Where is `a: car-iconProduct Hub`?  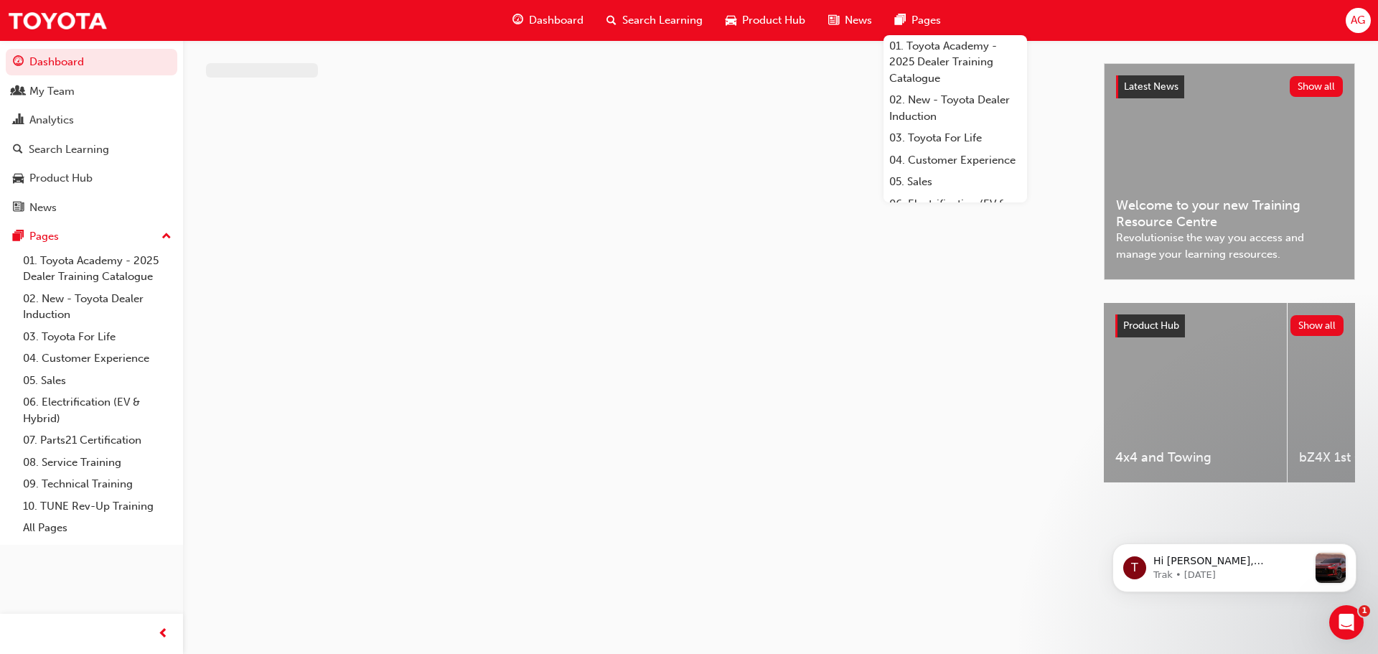 a: car-iconProduct Hub is located at coordinates (765, 20).